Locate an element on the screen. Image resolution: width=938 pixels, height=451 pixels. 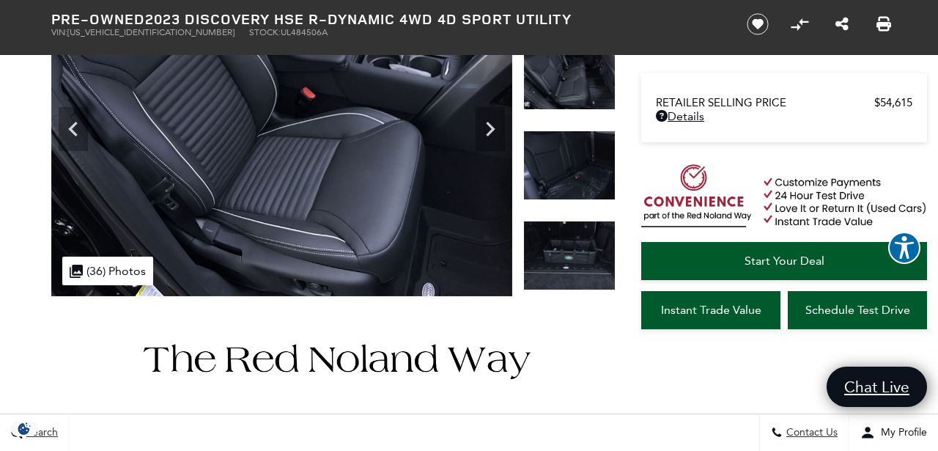
div: (36) Photos is located at coordinates (108, 270).